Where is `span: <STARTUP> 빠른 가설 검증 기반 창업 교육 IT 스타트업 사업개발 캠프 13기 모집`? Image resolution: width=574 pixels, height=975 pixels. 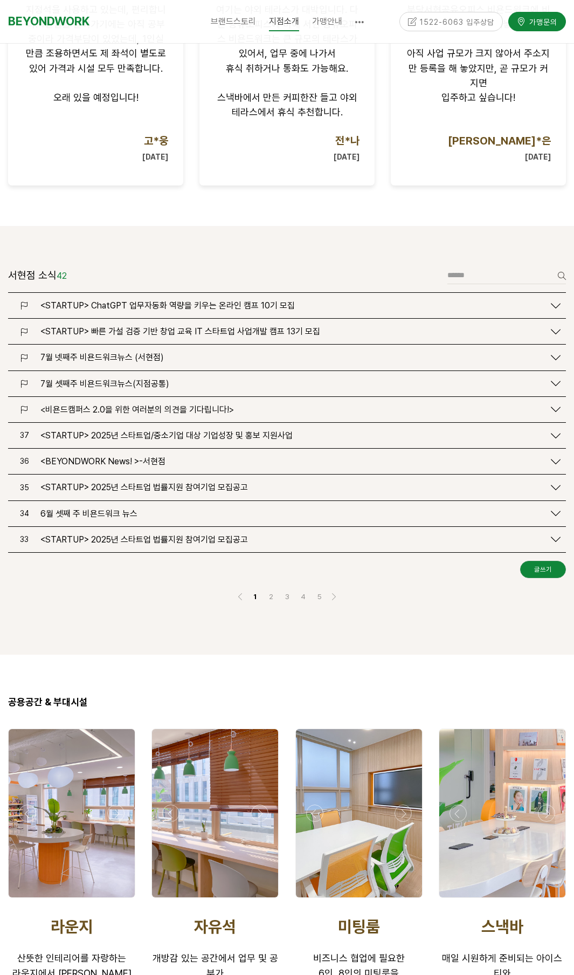
span: <STARTUP> 빠른 가설 검증 기반 창업 교육 IT 스타트업 사업개발 캠프 13기 모집 is located at coordinates (180, 331).